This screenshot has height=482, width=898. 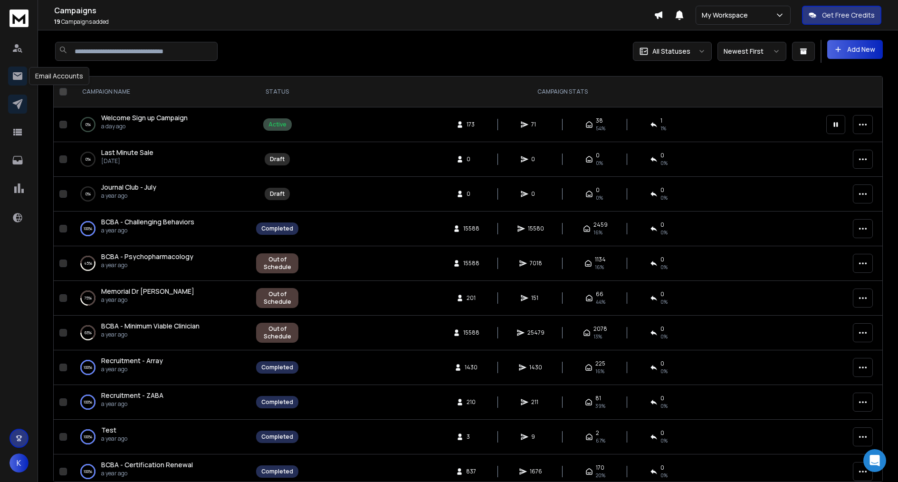 I want to click on span: 16 %, so click(x=599, y=267).